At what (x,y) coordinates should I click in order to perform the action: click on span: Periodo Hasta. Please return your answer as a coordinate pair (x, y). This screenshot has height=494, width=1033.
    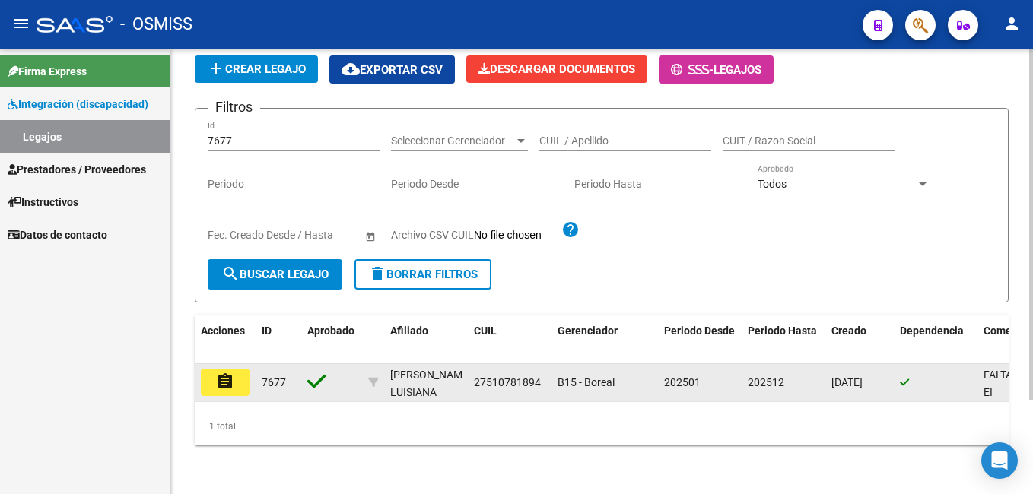
    Looking at the image, I should click on (782, 331).